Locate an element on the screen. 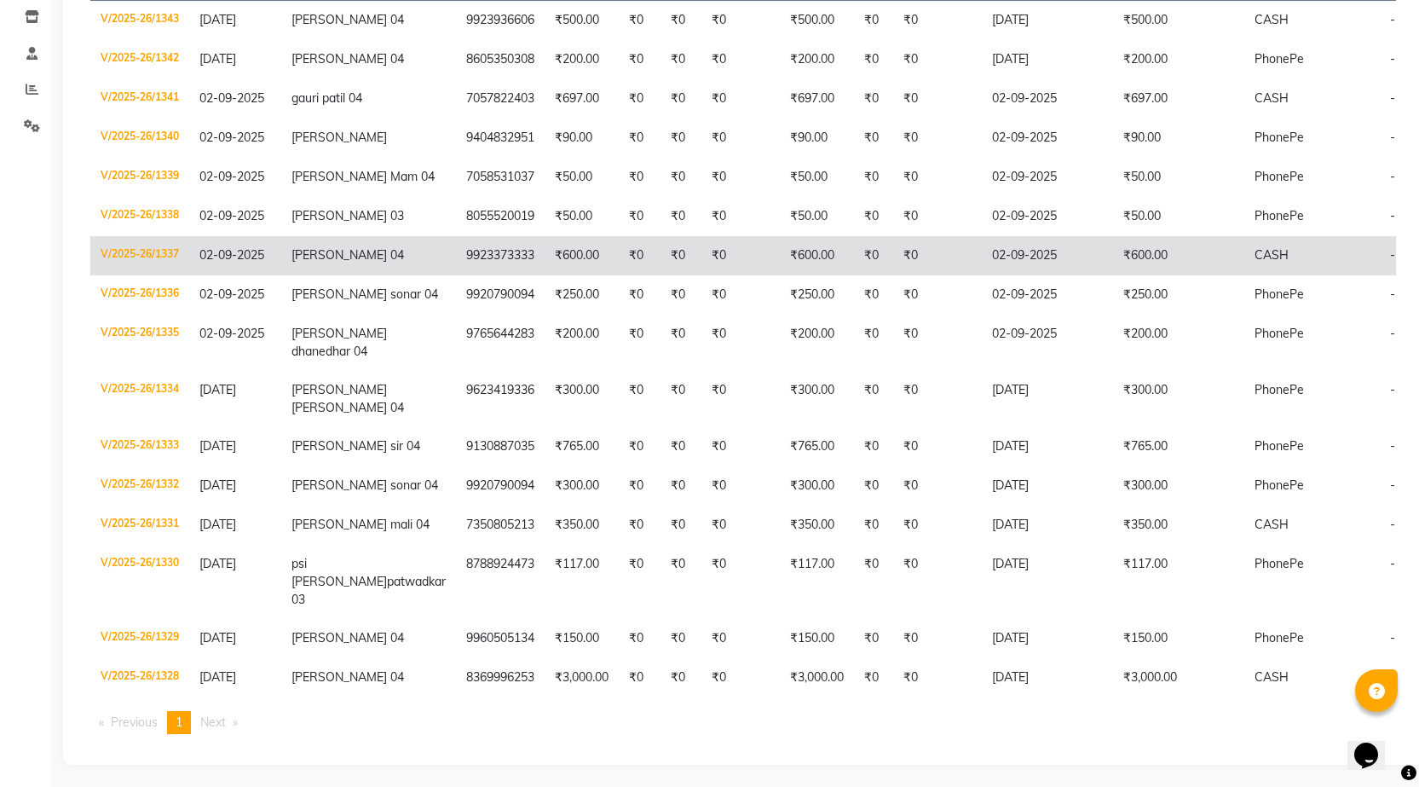 This screenshot has width=1419, height=787. td: ₹3,000.00 is located at coordinates (581, 678).